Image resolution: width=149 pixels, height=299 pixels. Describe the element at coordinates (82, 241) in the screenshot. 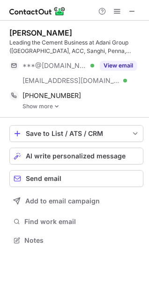

I see `span: Notes` at that location.